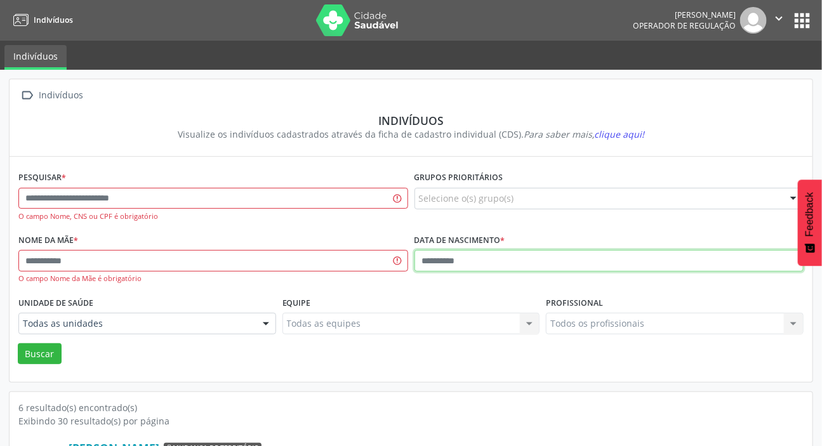 The width and height of the screenshot is (822, 446). Describe the element at coordinates (574, 303) in the screenshot. I see `label: Profissional` at that location.